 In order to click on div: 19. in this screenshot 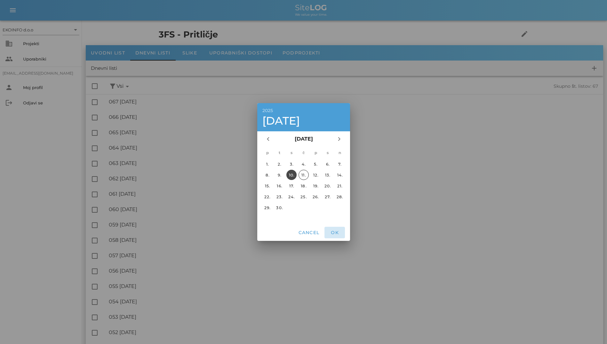, I will do `click(316, 186)`.